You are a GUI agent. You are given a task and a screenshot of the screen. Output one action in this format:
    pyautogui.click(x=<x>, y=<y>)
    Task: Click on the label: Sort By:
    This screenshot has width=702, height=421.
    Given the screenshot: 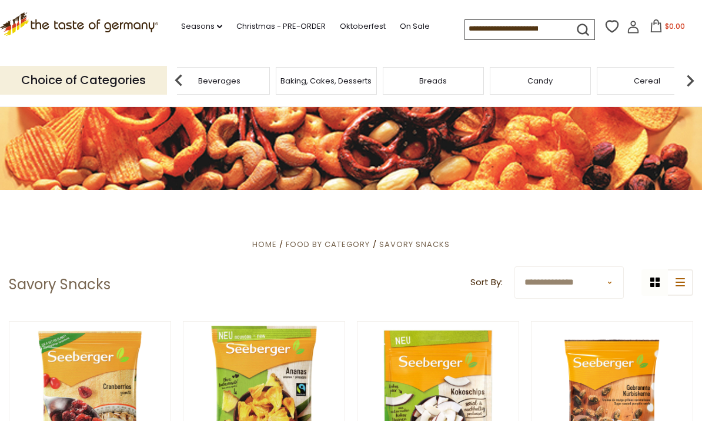 What is the action you would take?
    pyautogui.click(x=486, y=282)
    